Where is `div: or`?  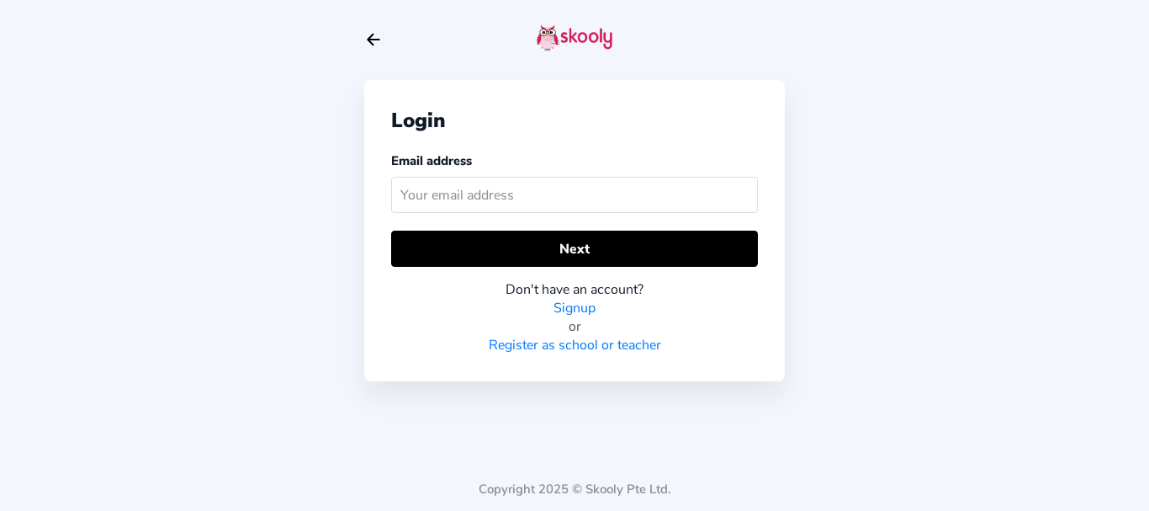 div: or is located at coordinates (575, 326).